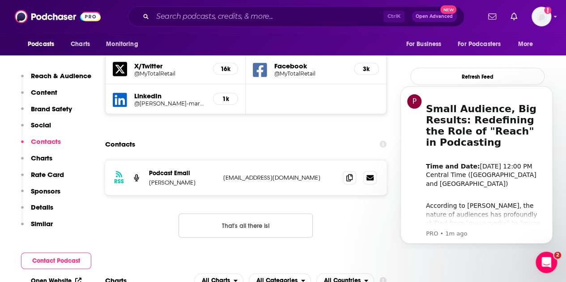 The width and height of the screenshot is (566, 282). What do you see at coordinates (120, 144) in the screenshot?
I see `h2: Contacts` at bounding box center [120, 144].